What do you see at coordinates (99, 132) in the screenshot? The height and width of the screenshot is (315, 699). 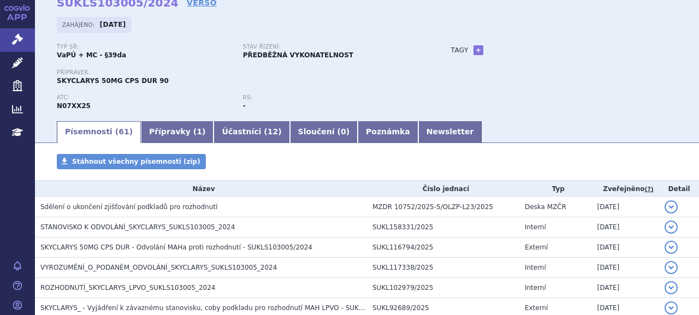 I see `a: Písemnosti (61)` at bounding box center [99, 132].